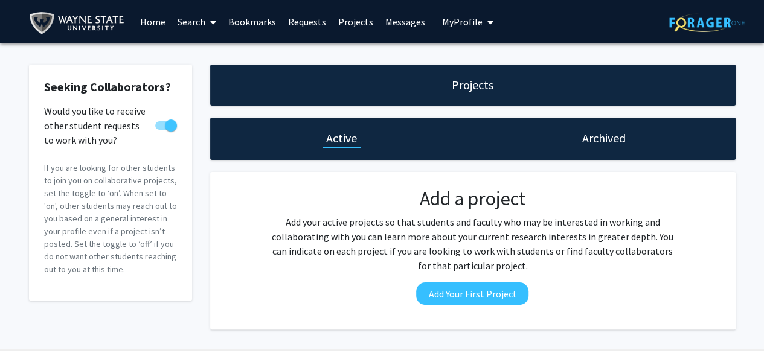 Image resolution: width=764 pixels, height=353 pixels. Describe the element at coordinates (462, 22) in the screenshot. I see `span: My Profile` at that location.